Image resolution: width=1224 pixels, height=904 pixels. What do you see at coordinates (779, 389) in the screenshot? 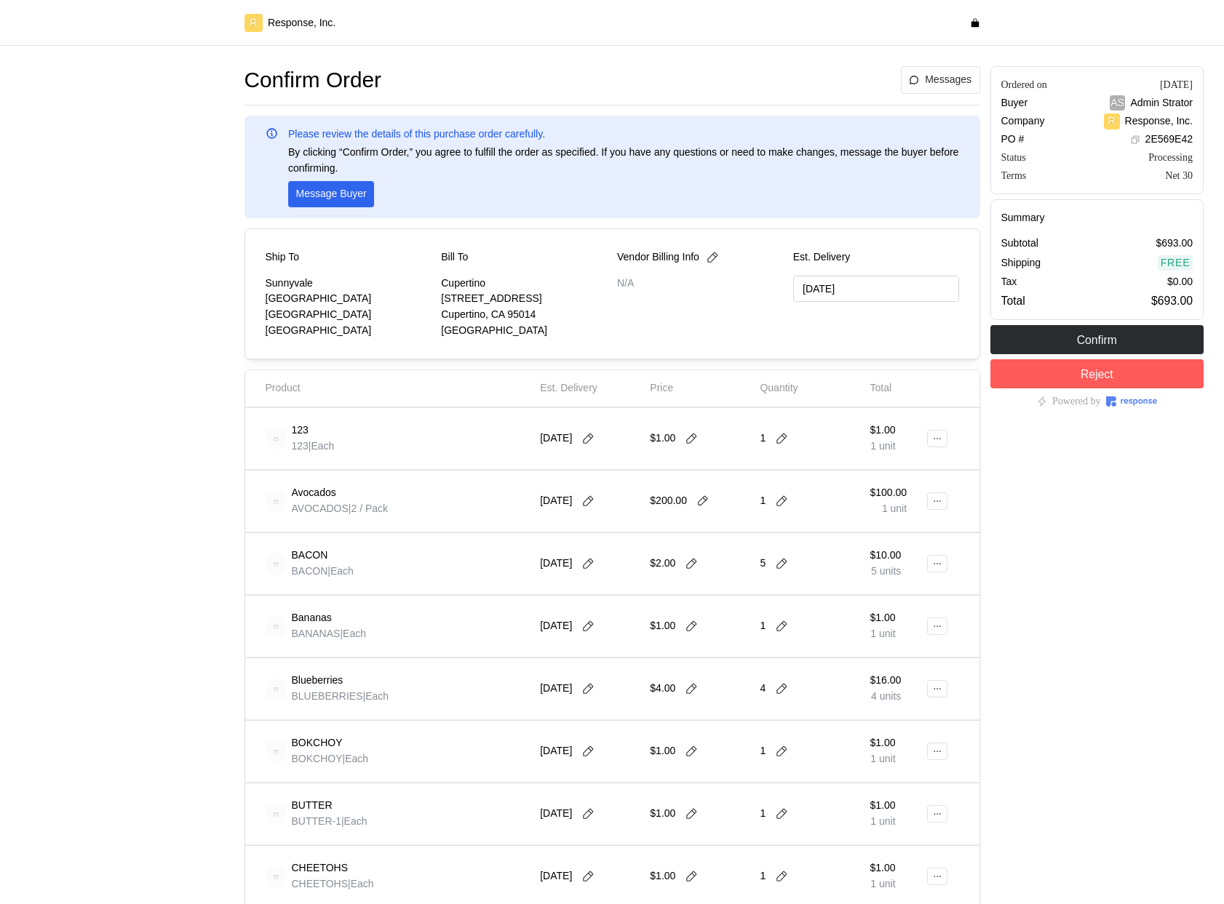
I see `p: Quantity` at bounding box center [779, 389].